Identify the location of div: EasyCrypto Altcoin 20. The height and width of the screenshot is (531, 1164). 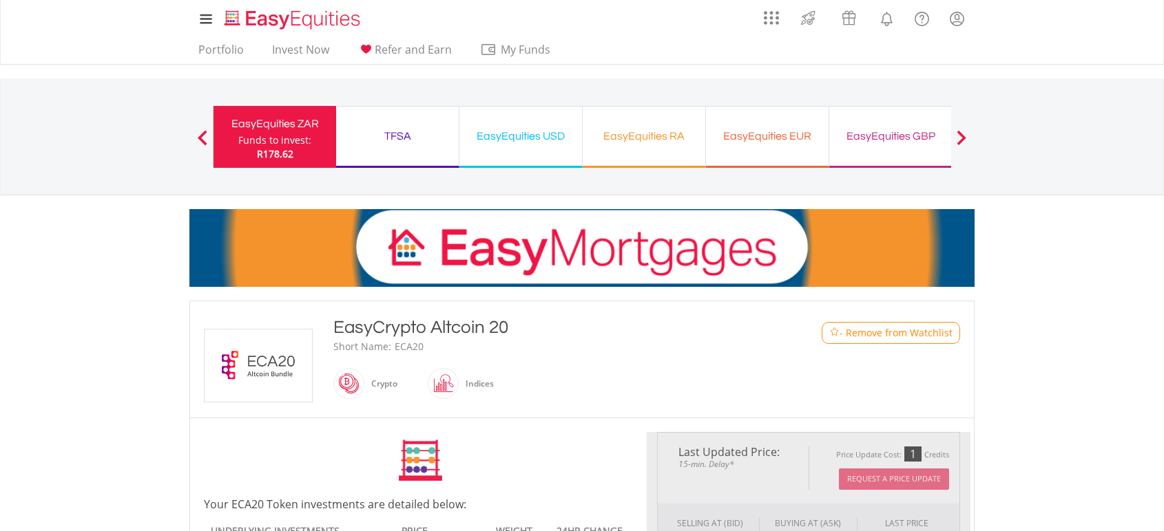
(549, 328).